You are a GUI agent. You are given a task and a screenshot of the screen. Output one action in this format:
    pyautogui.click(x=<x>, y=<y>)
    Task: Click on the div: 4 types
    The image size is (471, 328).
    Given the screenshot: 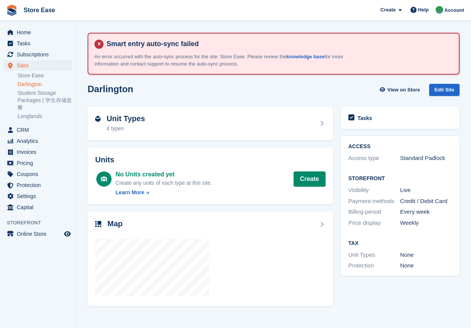 What is the action you would take?
    pyautogui.click(x=126, y=128)
    